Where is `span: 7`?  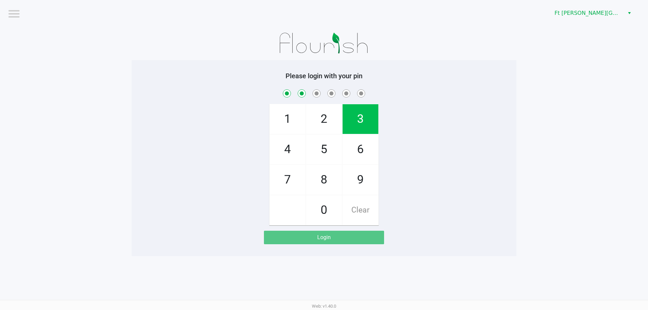 span: 7 is located at coordinates (287, 180).